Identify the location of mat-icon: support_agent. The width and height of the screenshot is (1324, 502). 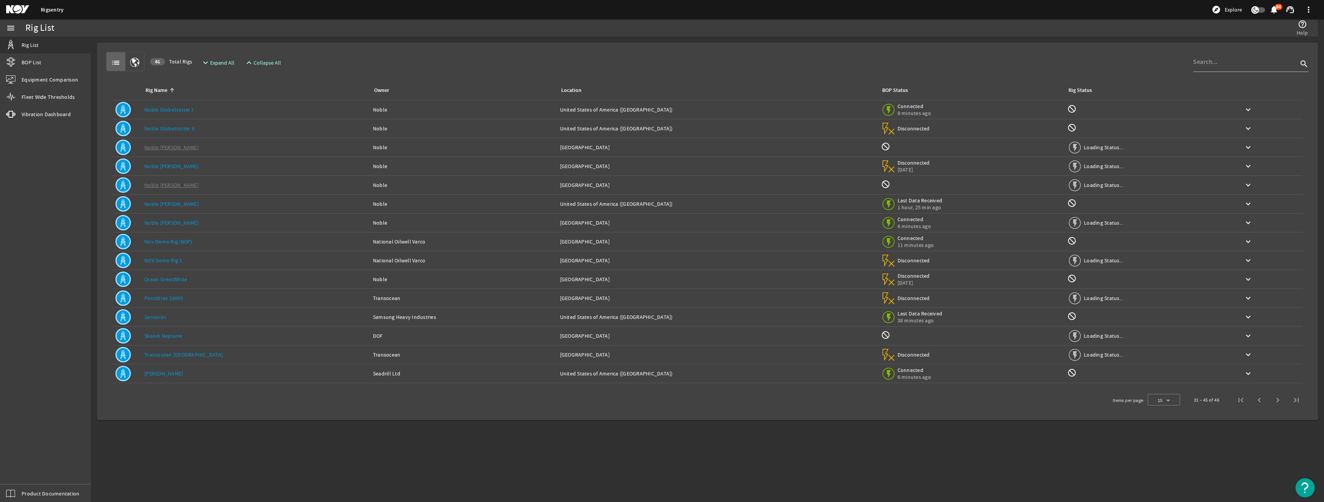
(1290, 10).